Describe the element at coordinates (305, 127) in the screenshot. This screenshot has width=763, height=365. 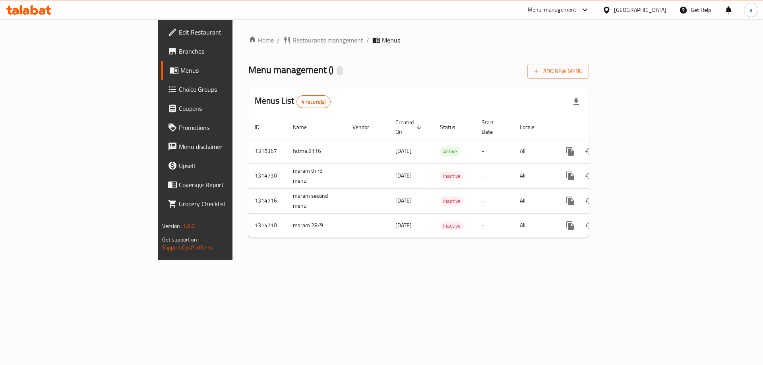
I see `span: Name` at that location.